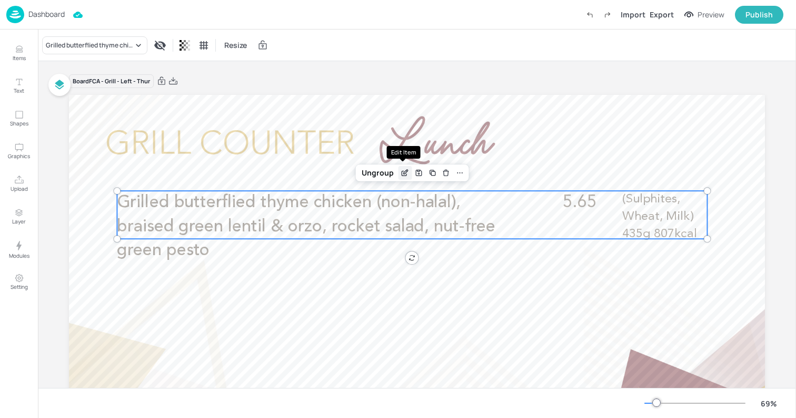  I want to click on div: 69 %, so click(769, 403).